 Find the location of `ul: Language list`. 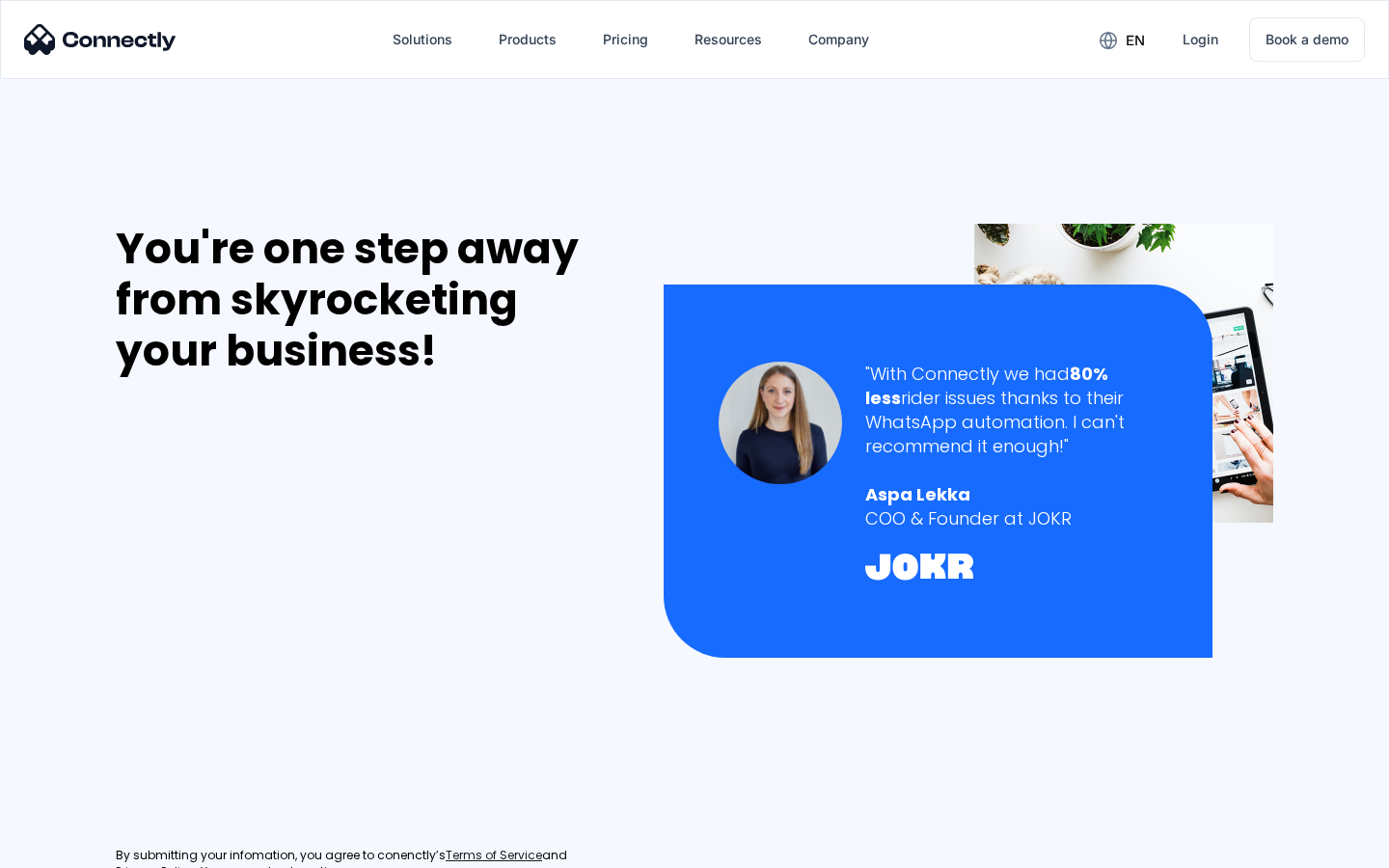

ul: Language list is located at coordinates (77, 848).